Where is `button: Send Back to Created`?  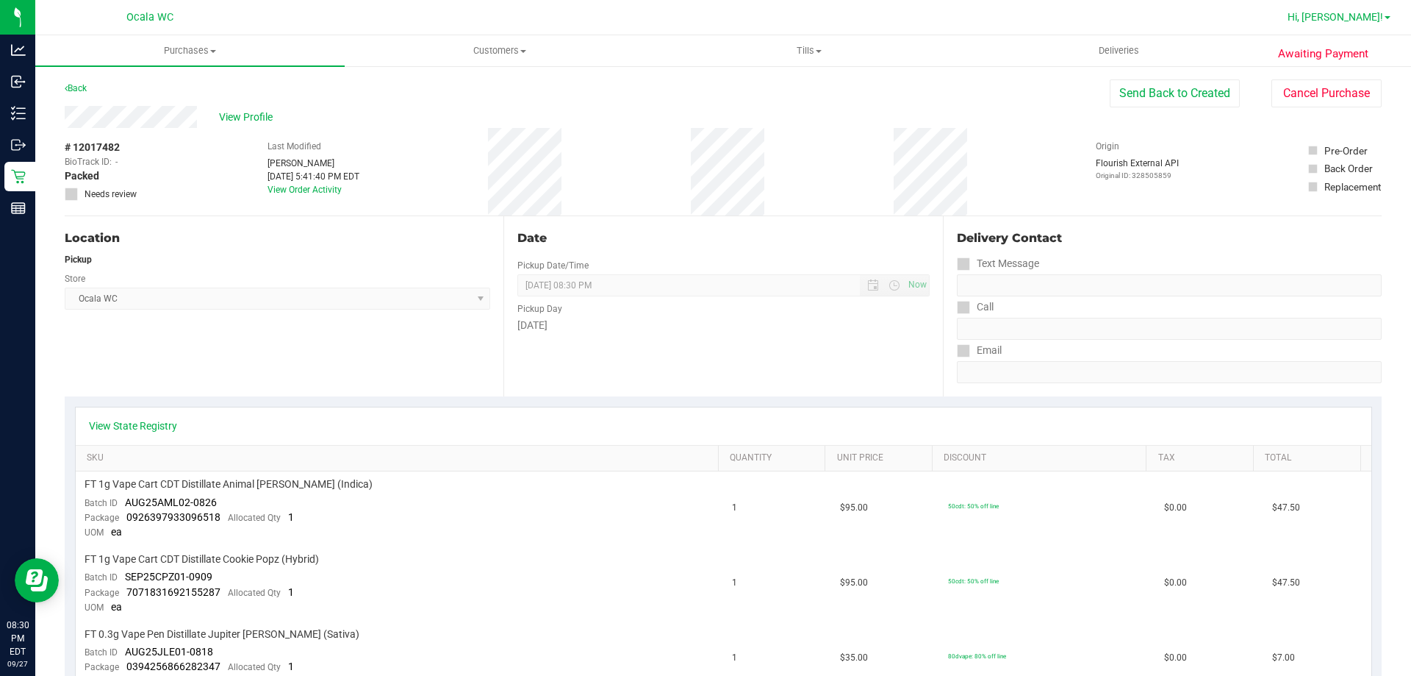
button: Send Back to Created is located at coordinates (1175, 93).